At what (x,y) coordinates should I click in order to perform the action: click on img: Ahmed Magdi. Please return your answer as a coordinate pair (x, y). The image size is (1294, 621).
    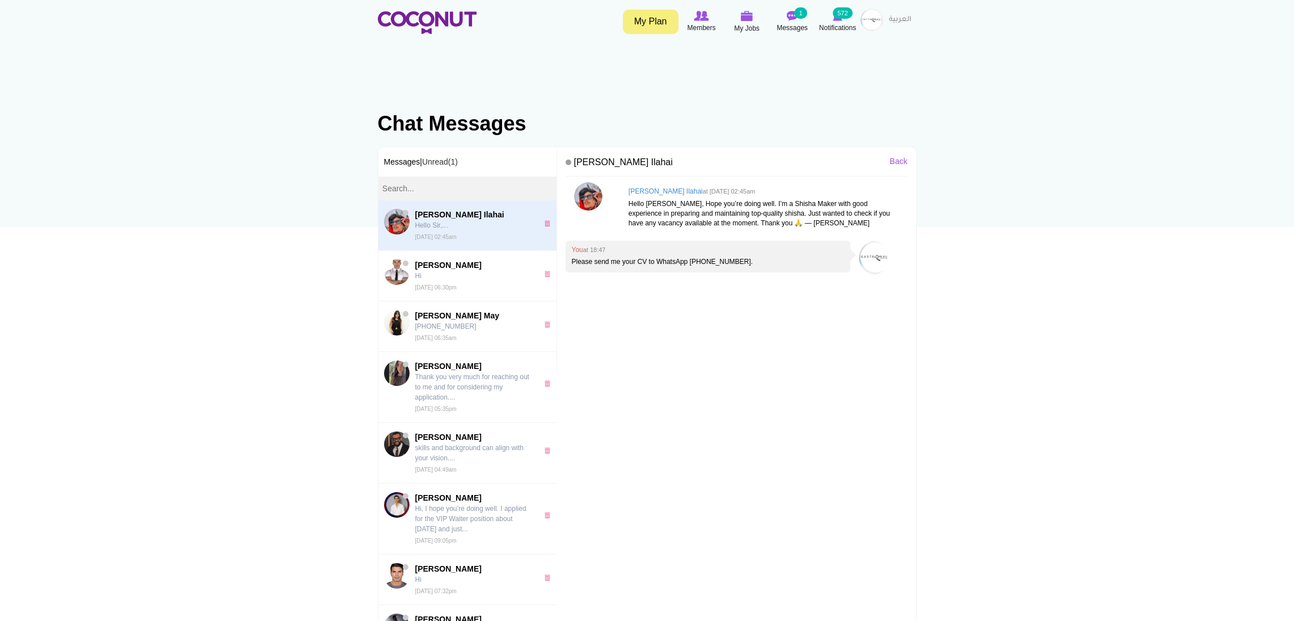
    Looking at the image, I should click on (397, 272).